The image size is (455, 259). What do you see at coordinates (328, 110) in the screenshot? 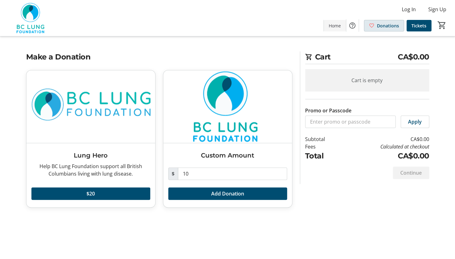
I see `label: Promo or Passcode` at bounding box center [328, 110].